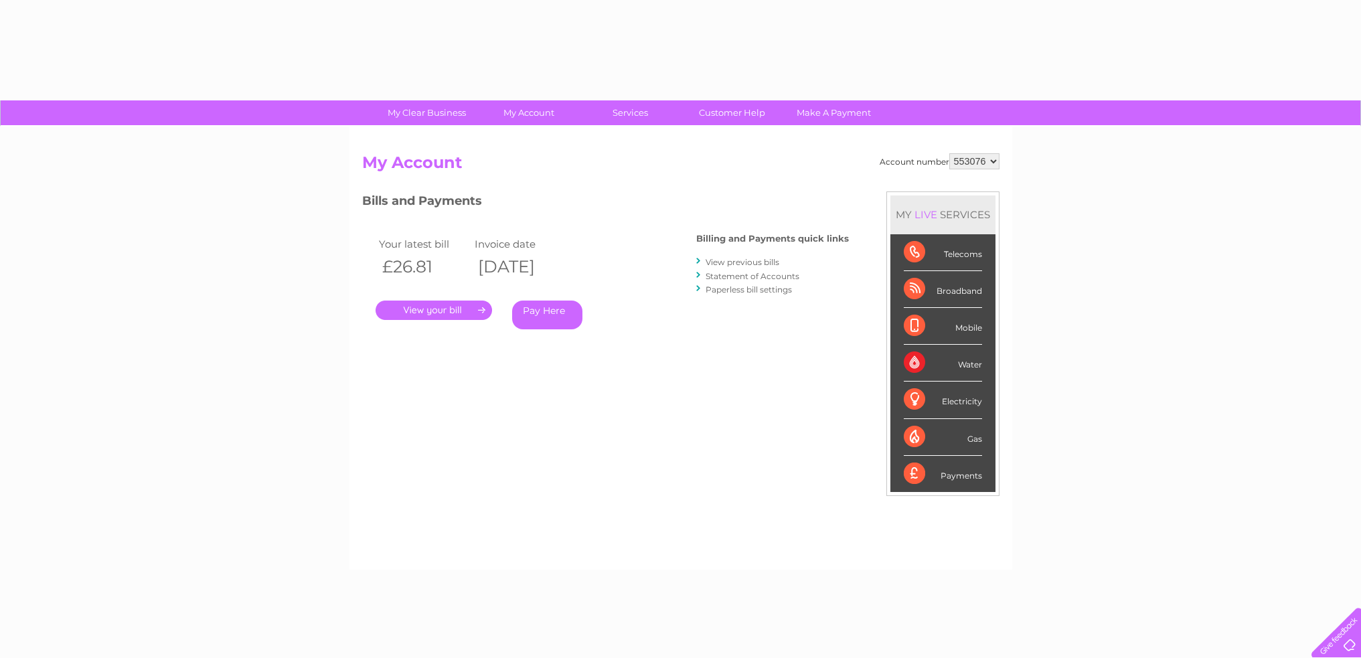  I want to click on div: Account number, so click(939, 161).